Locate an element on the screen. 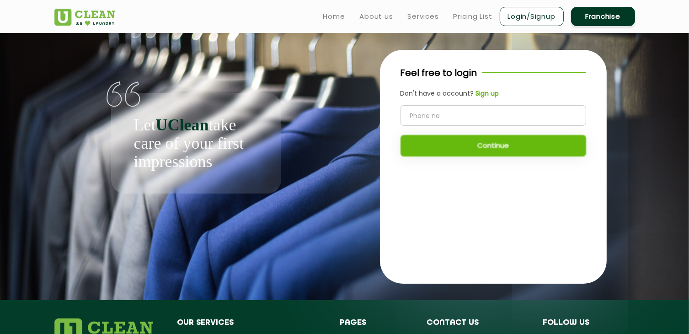 The image size is (689, 334). a: Home is located at coordinates (334, 16).